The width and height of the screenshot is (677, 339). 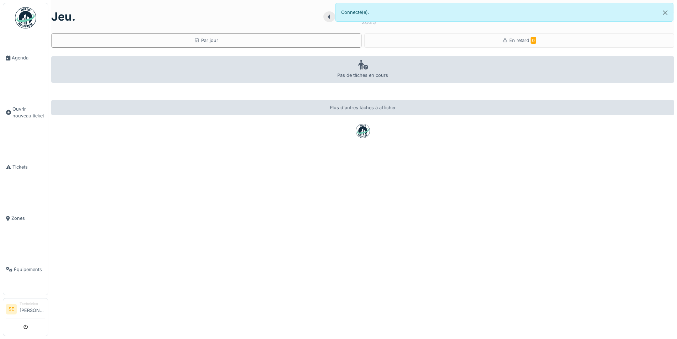 I want to click on img: badge-BVDL4wpA.svg, so click(x=363, y=131).